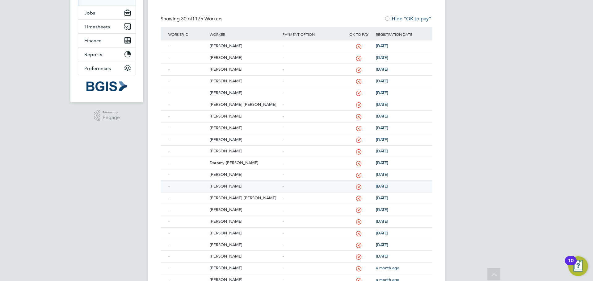 The height and width of the screenshot is (281, 593). What do you see at coordinates (90, 13) in the screenshot?
I see `span: Jobs` at bounding box center [90, 13].